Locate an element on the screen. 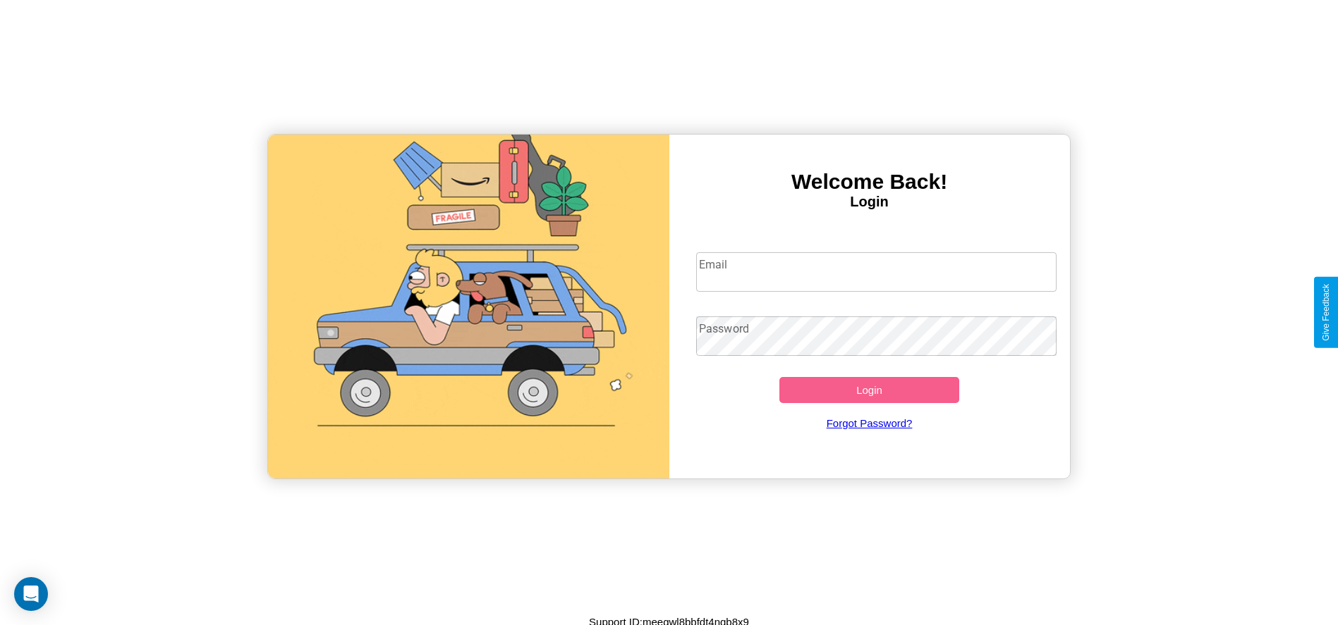 The height and width of the screenshot is (625, 1338). div: Give Feedback is located at coordinates (1326, 312).